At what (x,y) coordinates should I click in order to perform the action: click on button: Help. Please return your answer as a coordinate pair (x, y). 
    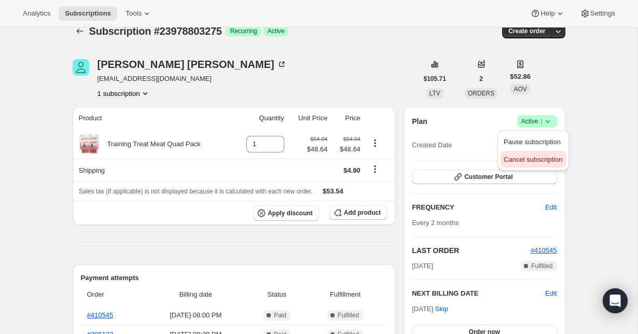
    Looking at the image, I should click on (547, 13).